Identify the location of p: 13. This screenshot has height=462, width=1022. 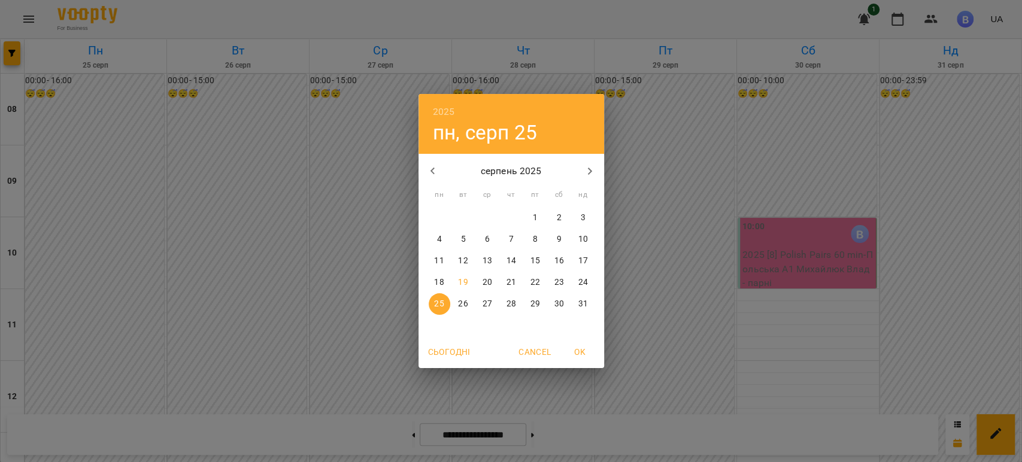
(487, 261).